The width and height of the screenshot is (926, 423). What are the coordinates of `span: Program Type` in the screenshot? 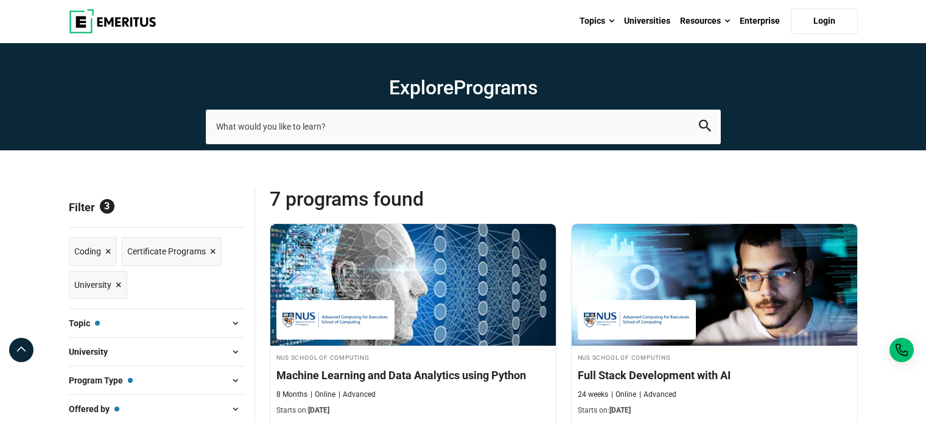 It's located at (100, 381).